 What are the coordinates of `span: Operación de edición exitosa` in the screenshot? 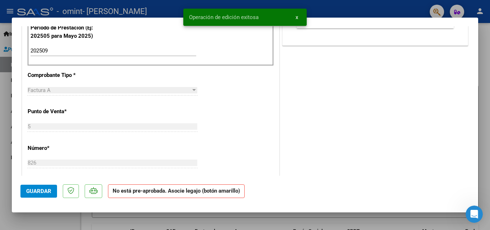 It's located at (224, 17).